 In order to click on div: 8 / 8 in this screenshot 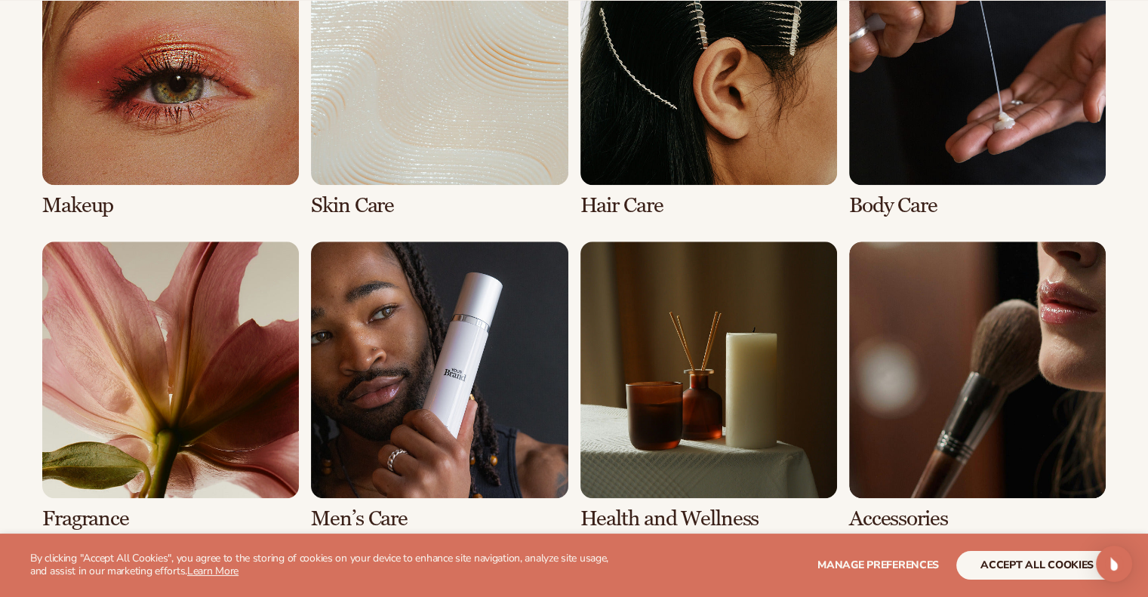, I will do `click(977, 386)`.